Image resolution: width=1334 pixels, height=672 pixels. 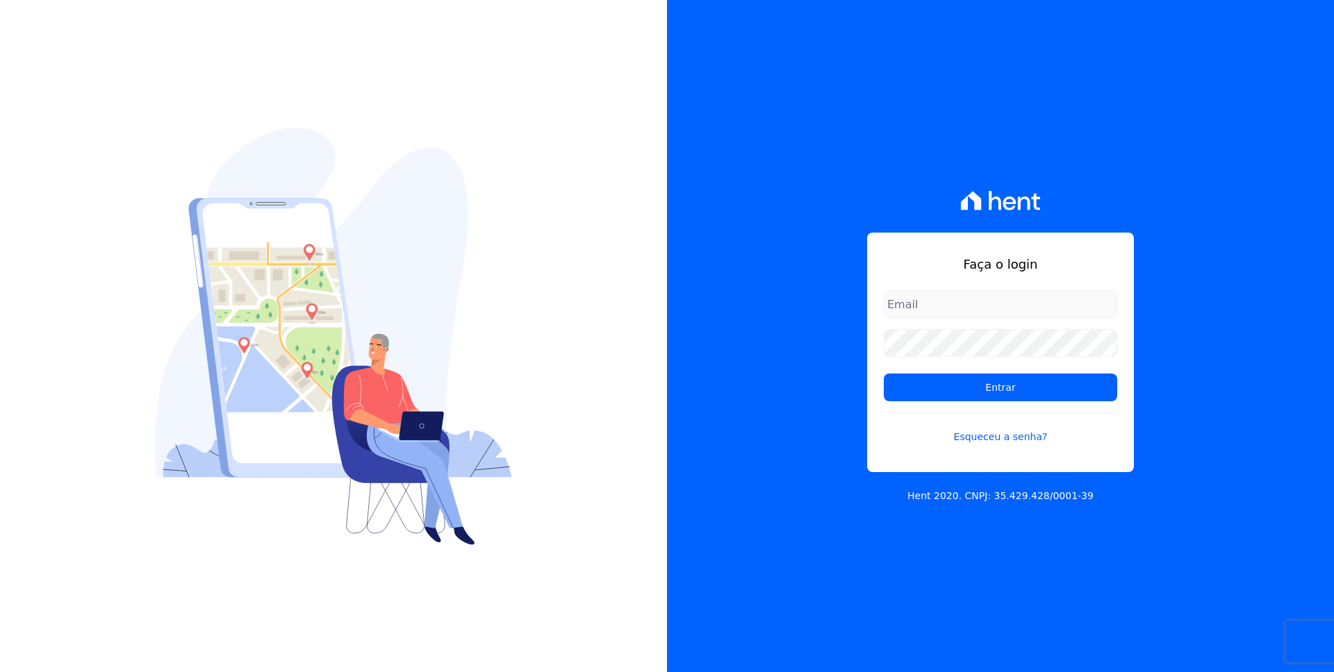 I want to click on img: Login, so click(x=333, y=336).